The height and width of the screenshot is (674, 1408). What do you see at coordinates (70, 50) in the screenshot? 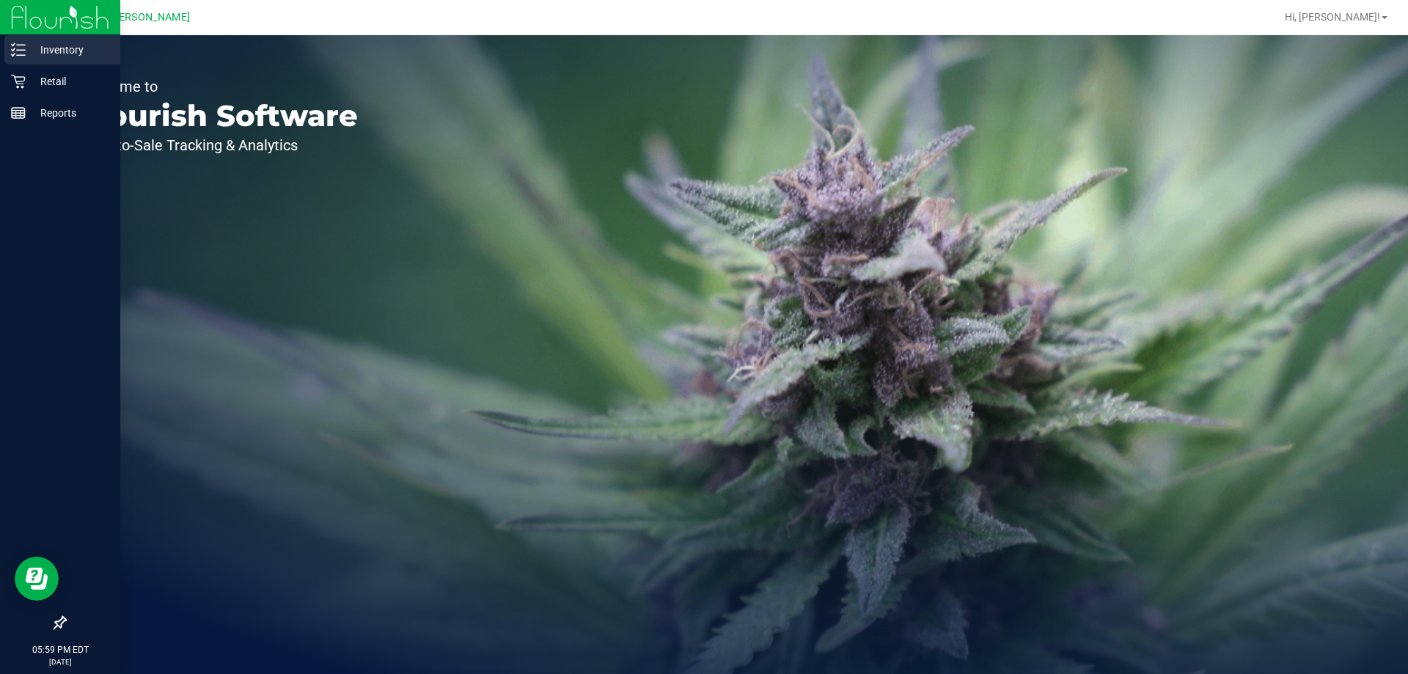
I see `p: Inventory` at bounding box center [70, 50].